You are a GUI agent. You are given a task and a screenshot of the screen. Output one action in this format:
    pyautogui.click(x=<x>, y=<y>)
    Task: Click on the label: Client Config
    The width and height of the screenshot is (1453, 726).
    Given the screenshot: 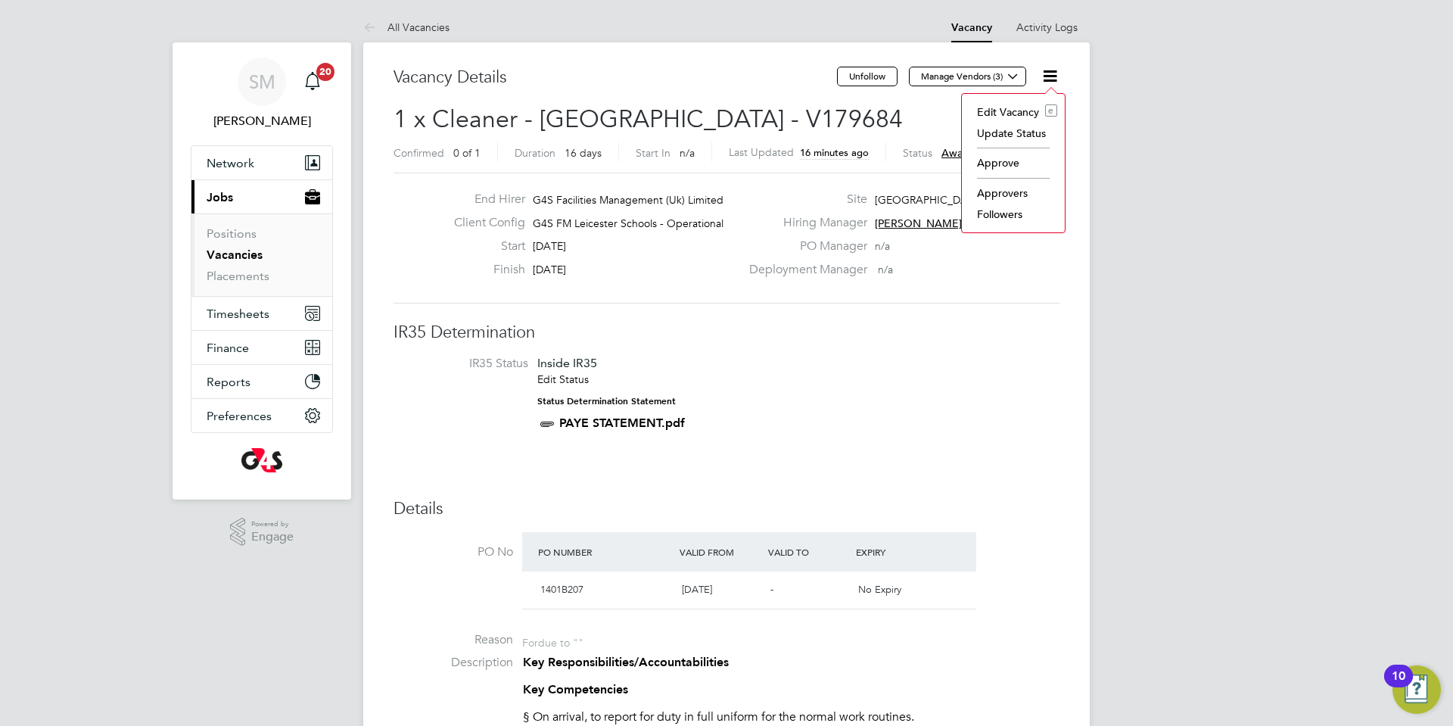 What is the action you would take?
    pyautogui.click(x=484, y=223)
    